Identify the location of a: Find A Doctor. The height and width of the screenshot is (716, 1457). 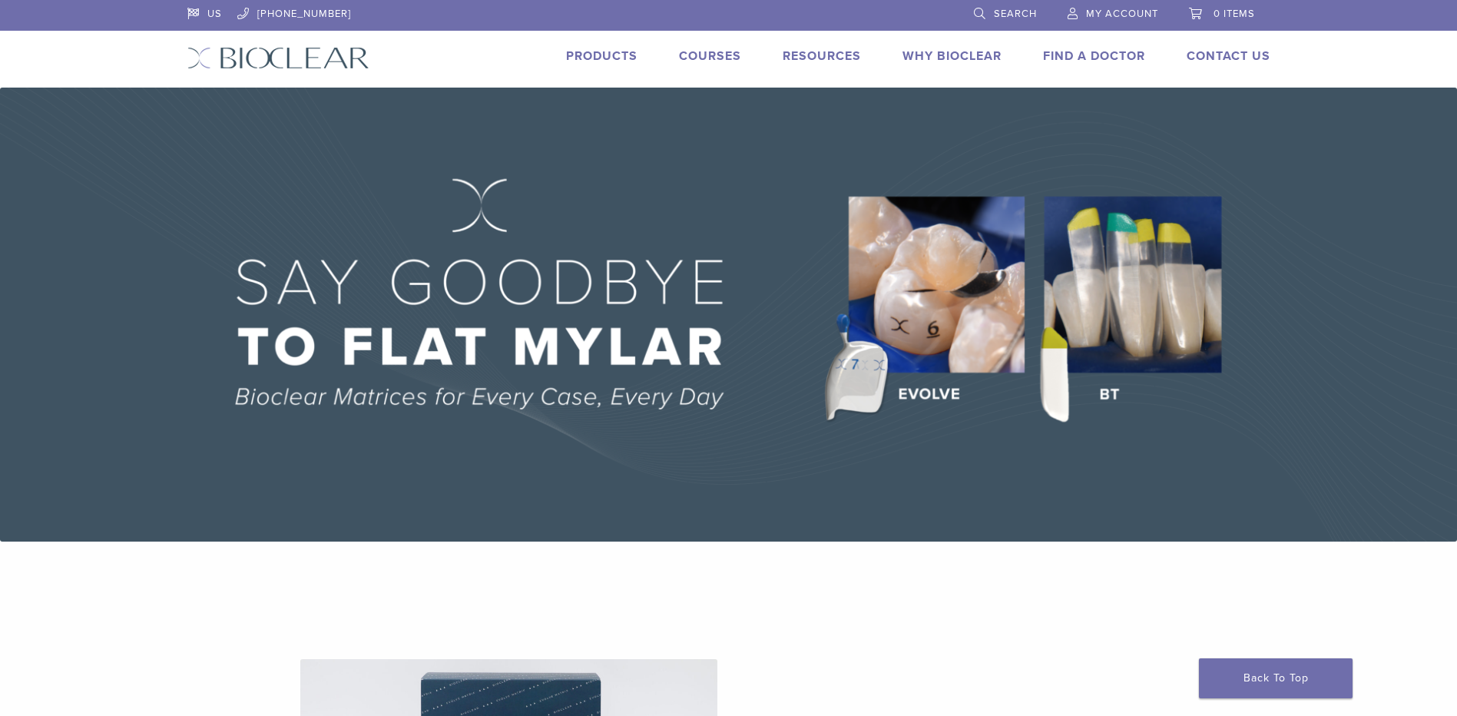
(1094, 56).